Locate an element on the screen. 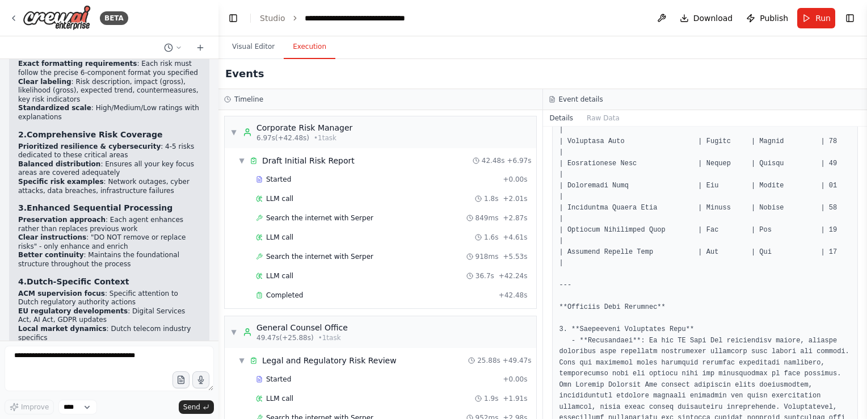 The image size is (867, 419). strong: Local market dynamics is located at coordinates (62, 329).